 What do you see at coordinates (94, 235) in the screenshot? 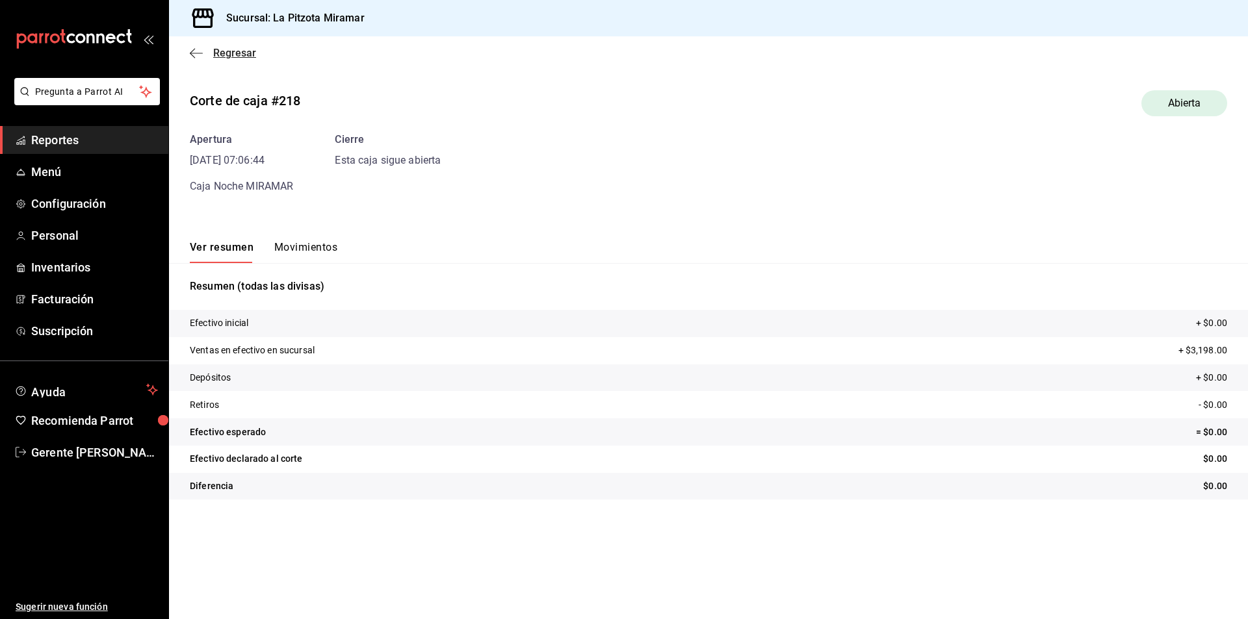
I see `span: Personal` at bounding box center [94, 235].